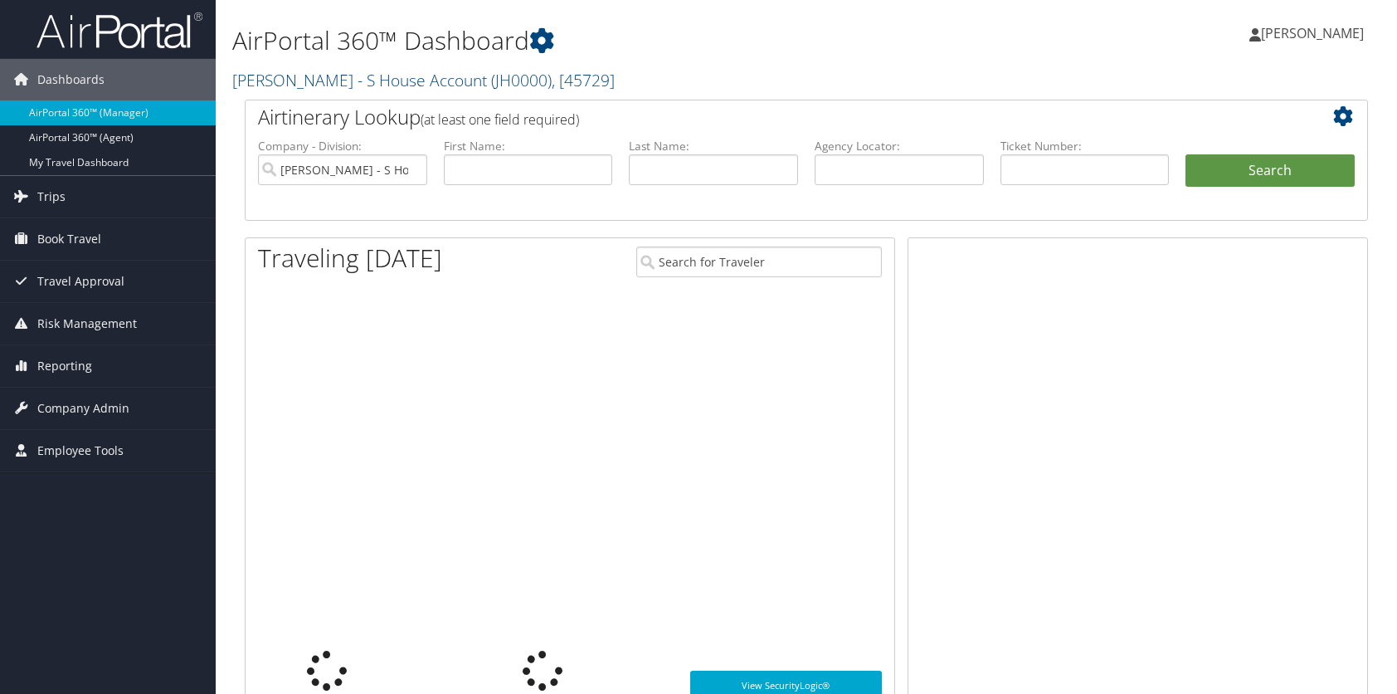  I want to click on button: Search, so click(1270, 171).